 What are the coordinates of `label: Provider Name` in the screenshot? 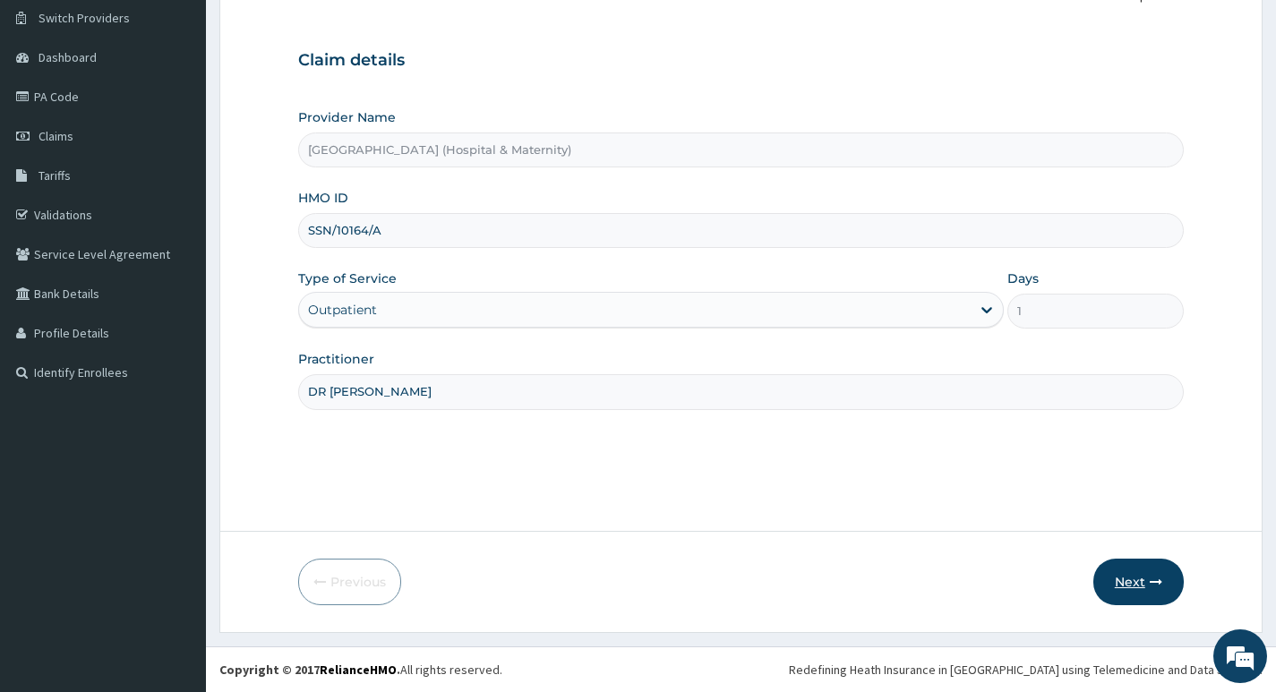 It's located at (346, 117).